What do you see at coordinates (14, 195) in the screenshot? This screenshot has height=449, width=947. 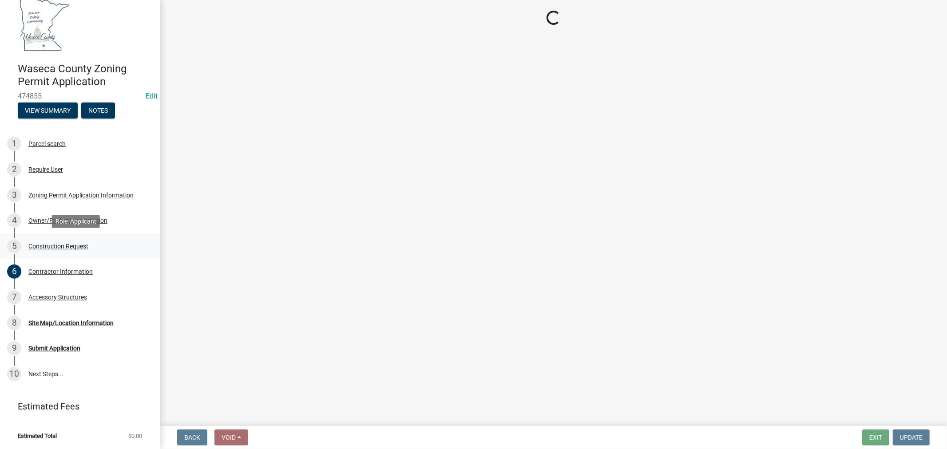 I see `div: 3` at bounding box center [14, 195].